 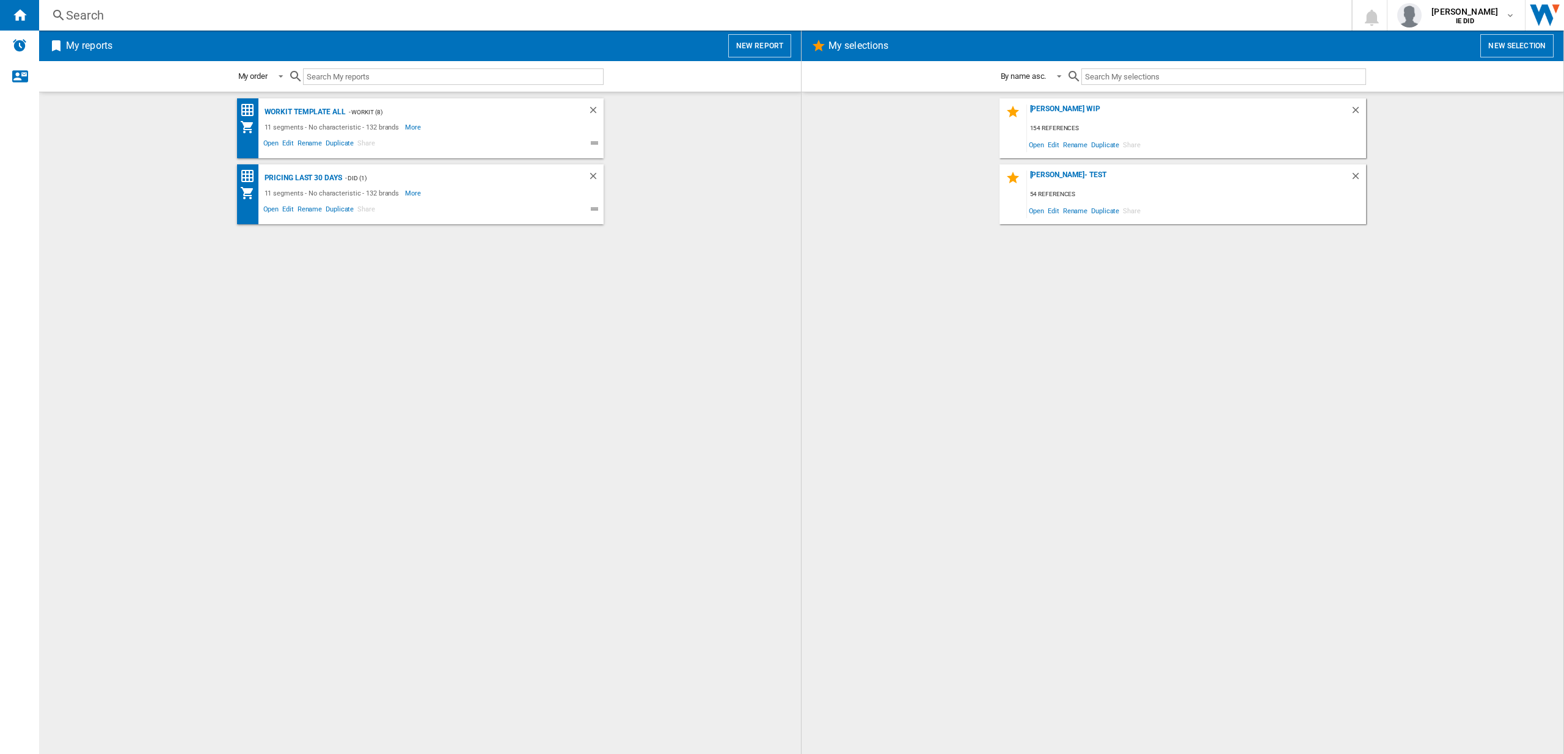 What do you see at coordinates (693, 15) in the screenshot?
I see `div: Search` at bounding box center [693, 15].